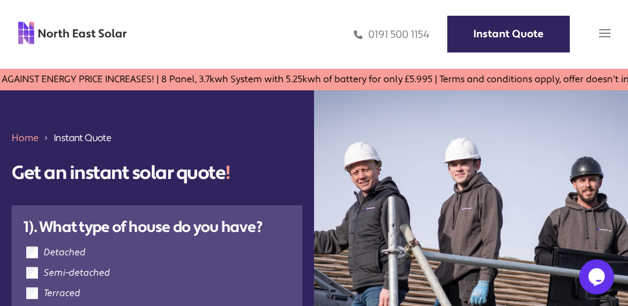 Image resolution: width=628 pixels, height=306 pixels. I want to click on strong: 1). What type of house do you have?, so click(142, 227).